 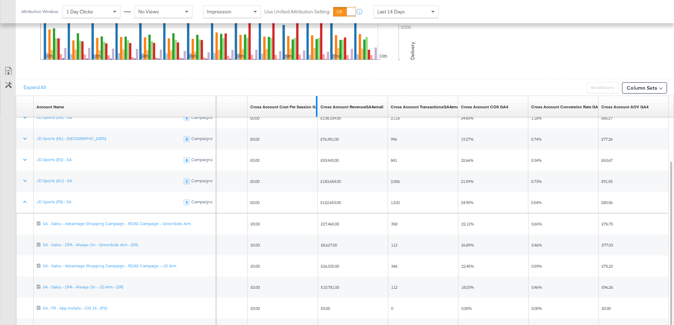 I want to click on span: No Views, so click(x=149, y=12).